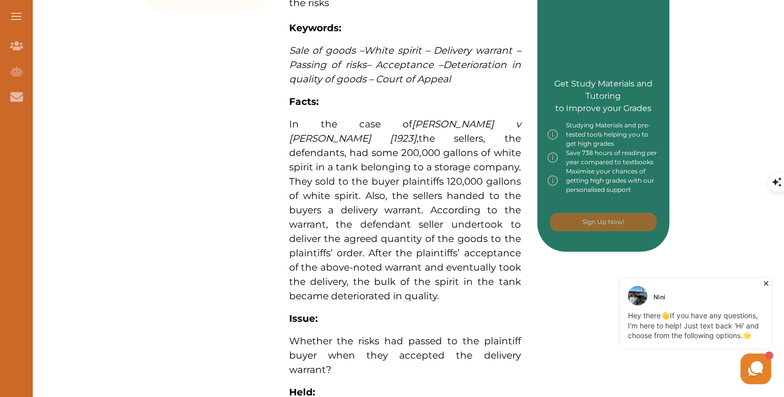 This screenshot has width=784, height=397. Describe the element at coordinates (157, 50) in the screenshot. I see `p: Hey there If you have any questions, I'm here to help! Just text back 'Hi' and choose from the fo...` at that location.